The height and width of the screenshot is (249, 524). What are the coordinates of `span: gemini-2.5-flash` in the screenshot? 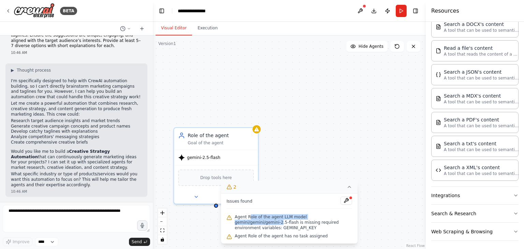 It's located at (203, 158).